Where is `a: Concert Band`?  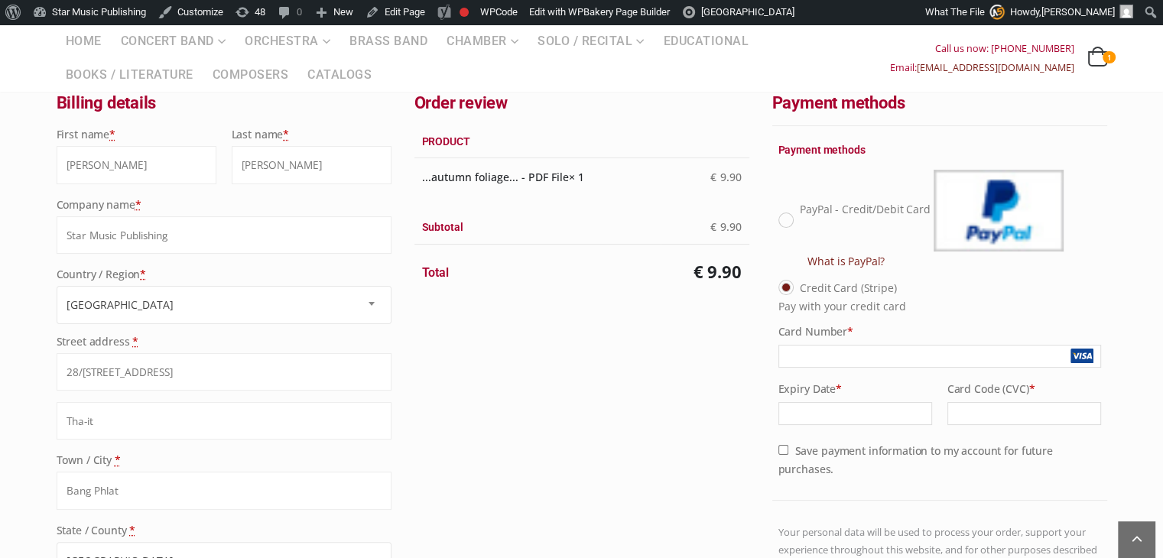 a: Concert Band is located at coordinates (174, 41).